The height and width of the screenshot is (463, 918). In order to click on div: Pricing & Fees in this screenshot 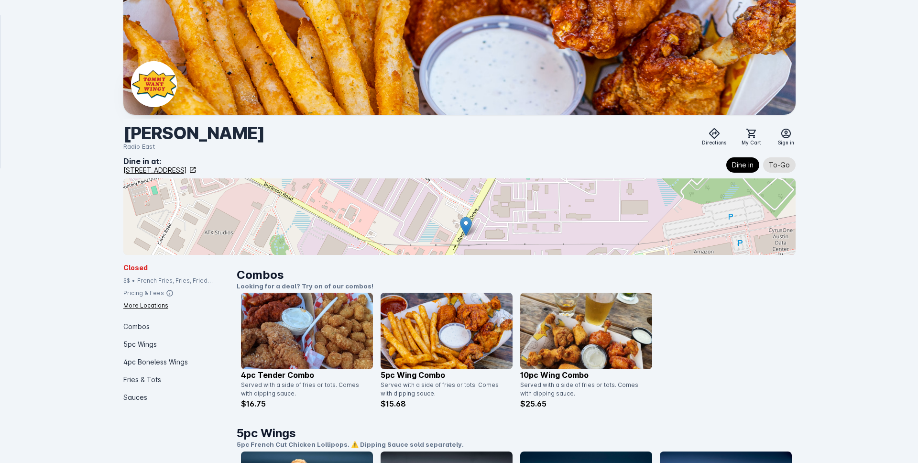, I will do `click(143, 293)`.